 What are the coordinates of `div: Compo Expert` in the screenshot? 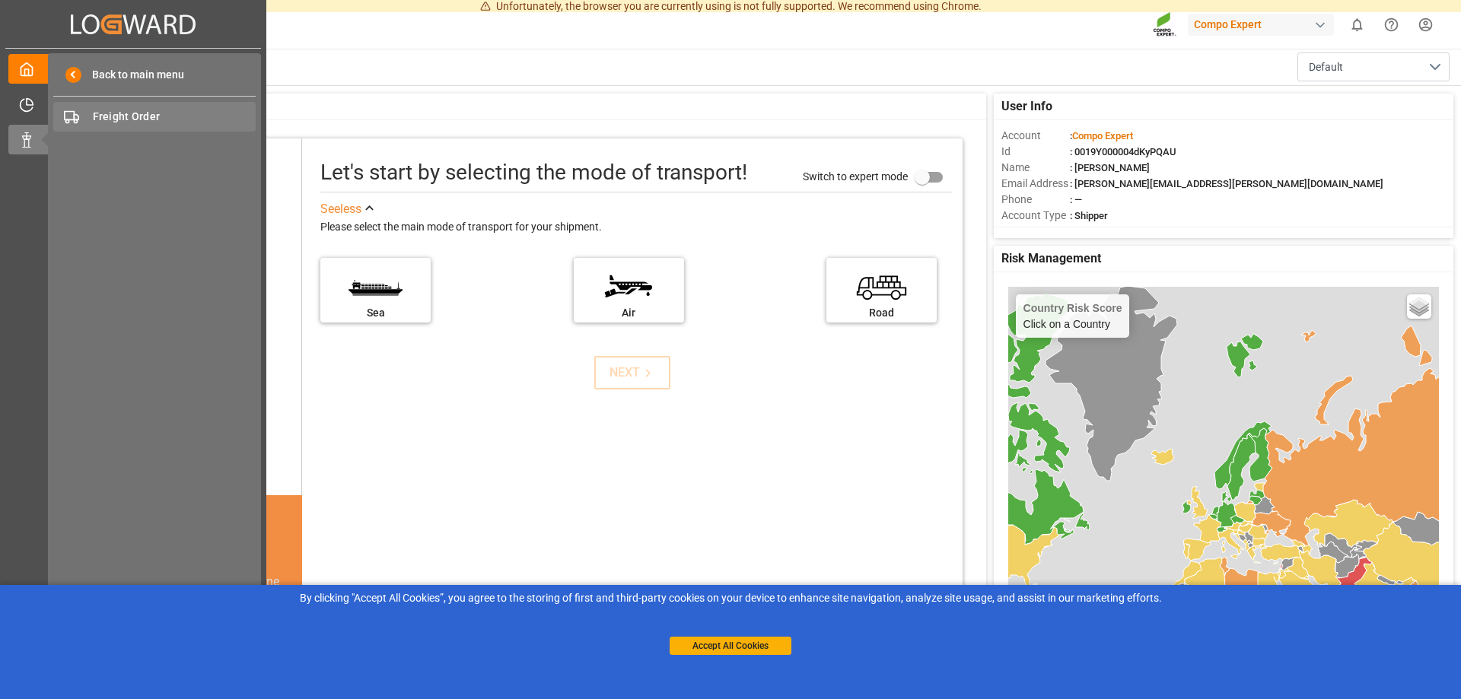 It's located at (1261, 24).